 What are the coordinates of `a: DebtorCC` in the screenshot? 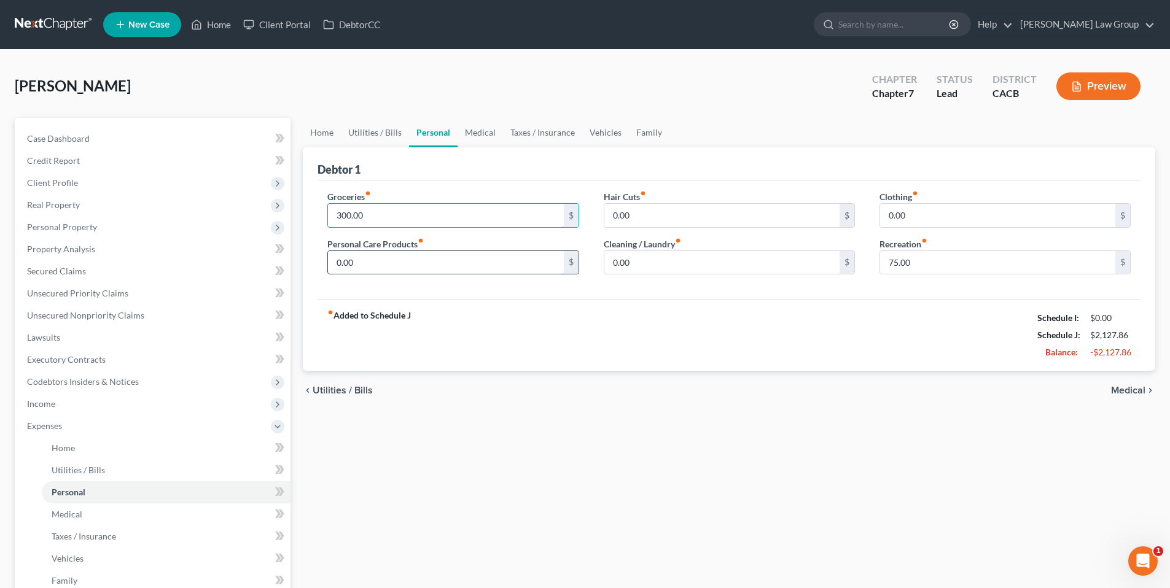 It's located at (351, 25).